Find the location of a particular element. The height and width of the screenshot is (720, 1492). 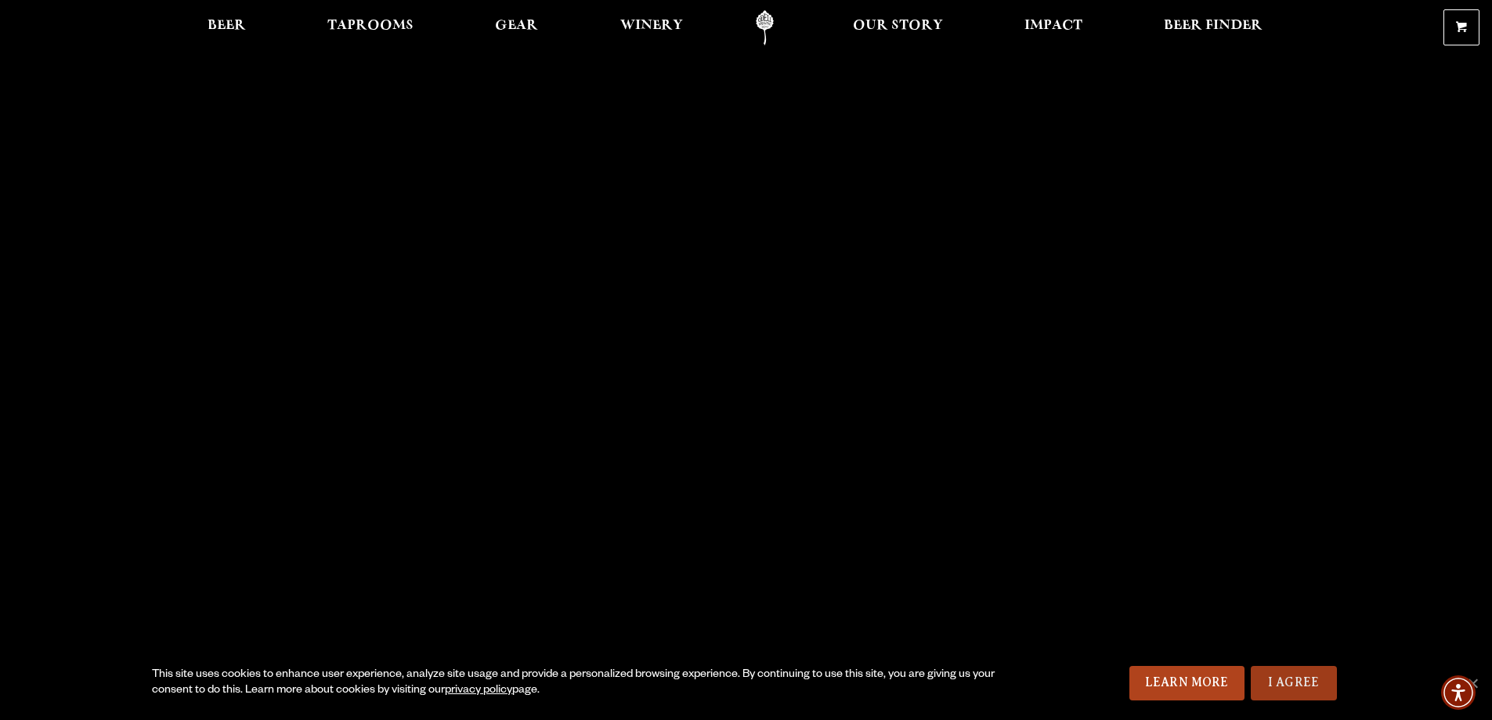

a: Beer is located at coordinates (226, 27).